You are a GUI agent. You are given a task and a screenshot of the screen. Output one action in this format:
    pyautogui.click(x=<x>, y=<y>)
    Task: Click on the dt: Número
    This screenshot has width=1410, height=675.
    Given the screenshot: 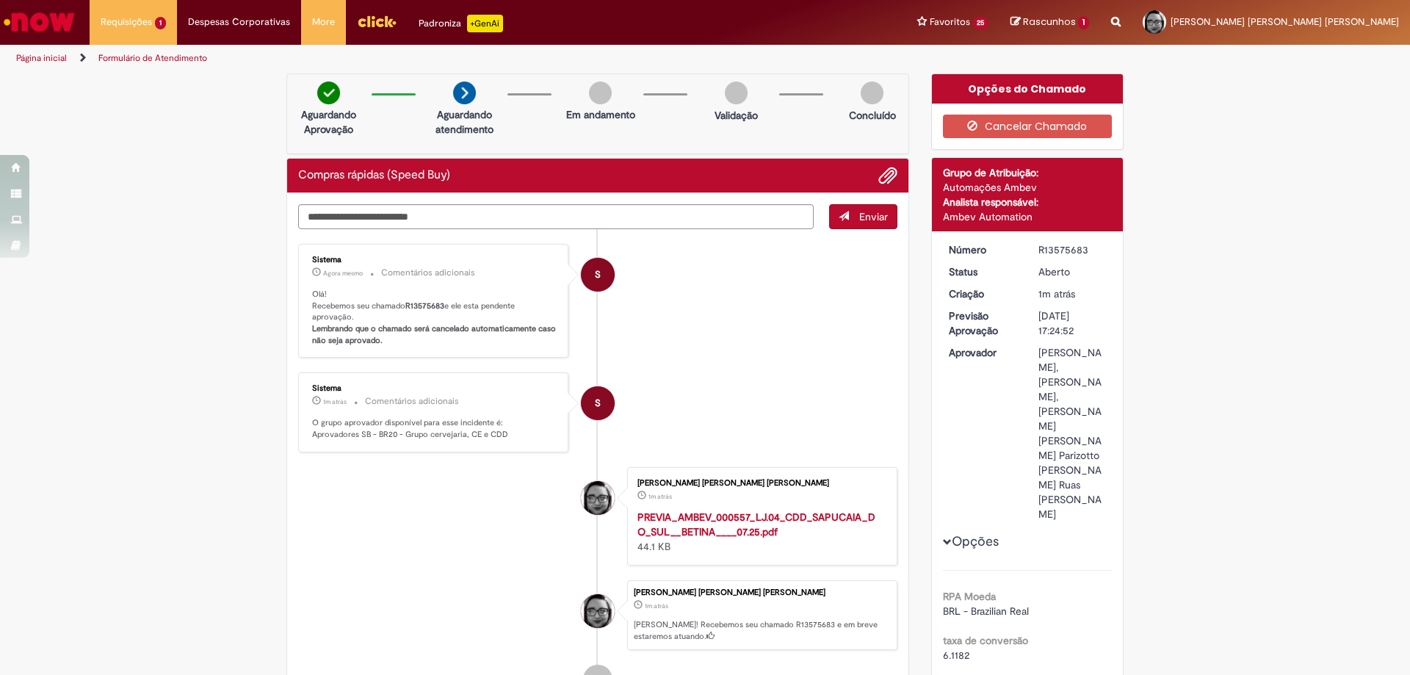 What is the action you would take?
    pyautogui.click(x=982, y=250)
    